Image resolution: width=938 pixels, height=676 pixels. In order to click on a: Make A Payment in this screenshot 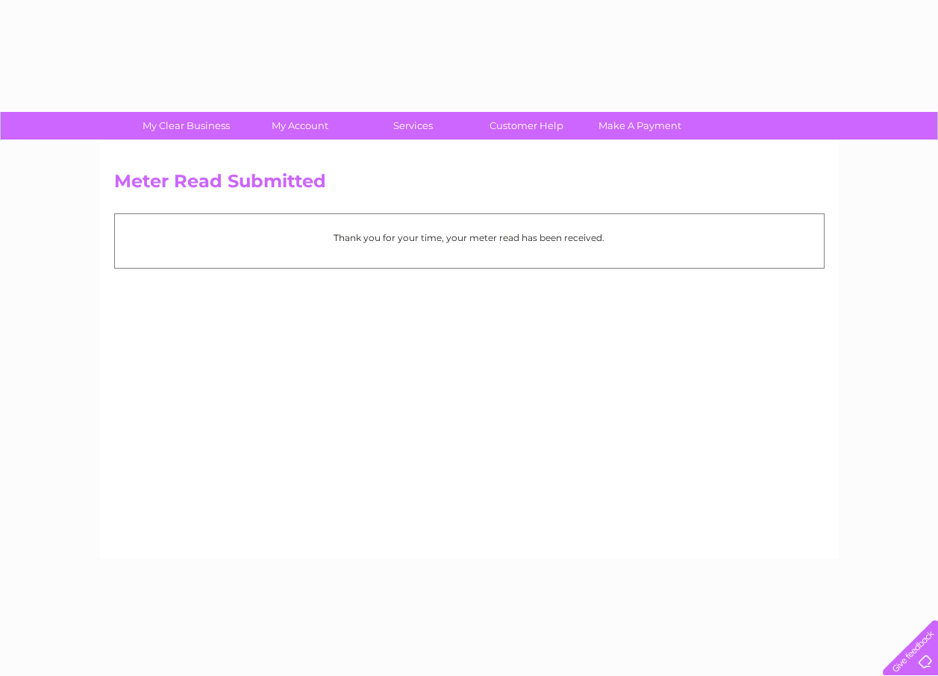, I will do `click(639, 125)`.